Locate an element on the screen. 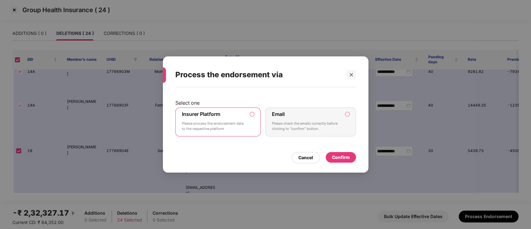  div: Cancel is located at coordinates (305, 157).